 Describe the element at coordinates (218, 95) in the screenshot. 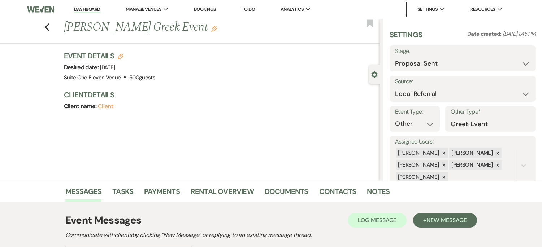

I see `h3: Client Details` at that location.